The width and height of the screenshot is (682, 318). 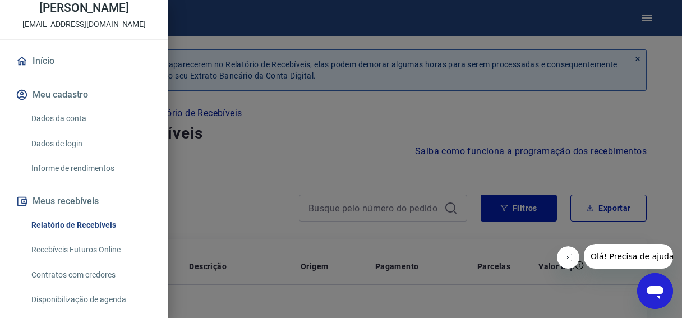 I want to click on button: Meu cadastro, so click(x=84, y=95).